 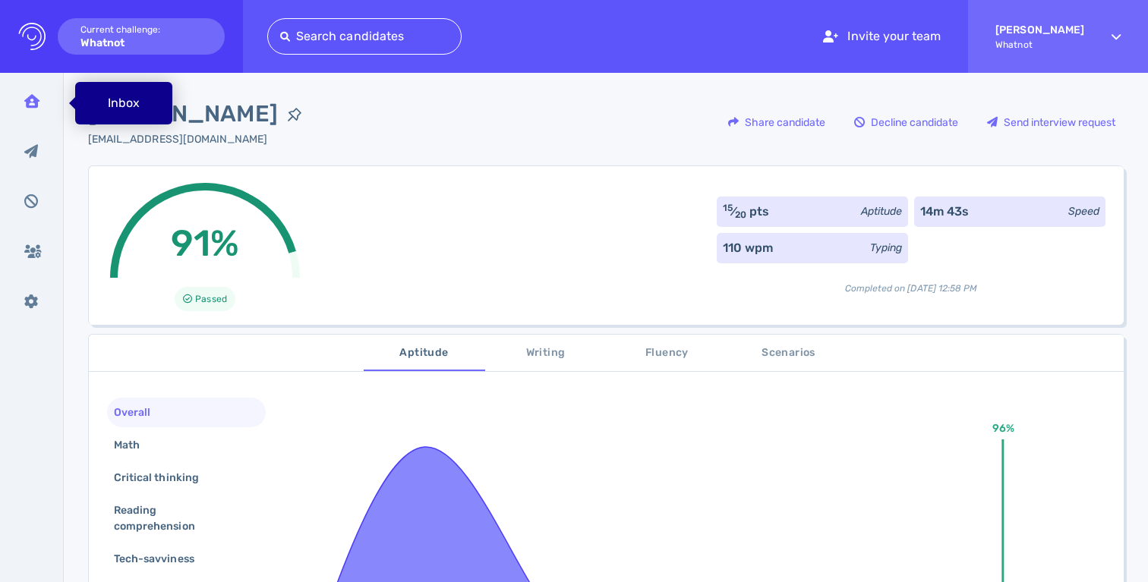 I want to click on div: Critical thinking, so click(x=164, y=477).